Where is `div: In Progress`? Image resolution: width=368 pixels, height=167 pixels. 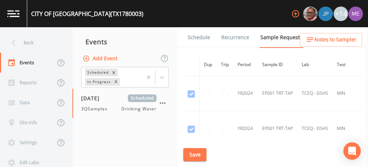 div: In Progress is located at coordinates (98, 81).